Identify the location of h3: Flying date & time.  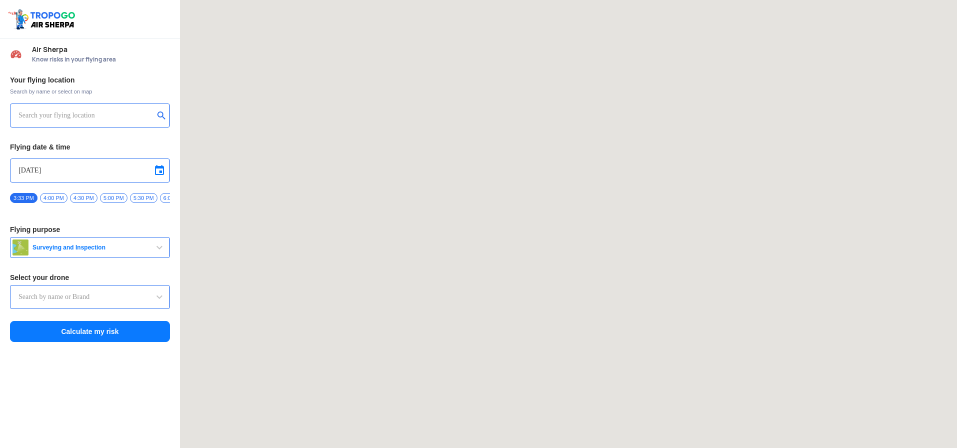
(90, 147).